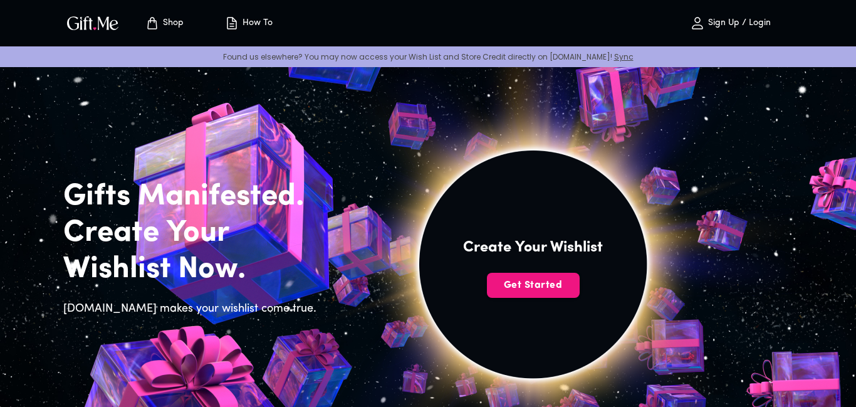 The height and width of the screenshot is (407, 856). I want to click on p: How To, so click(256, 23).